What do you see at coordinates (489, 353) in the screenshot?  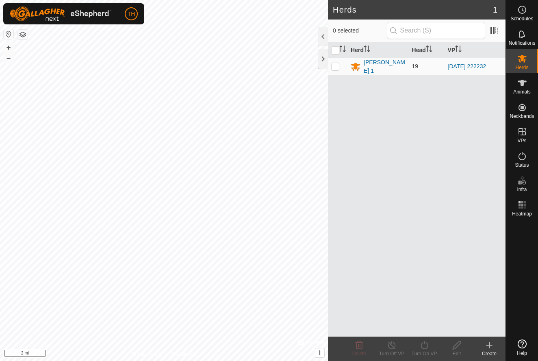 I see `div: Create` at bounding box center [489, 353].